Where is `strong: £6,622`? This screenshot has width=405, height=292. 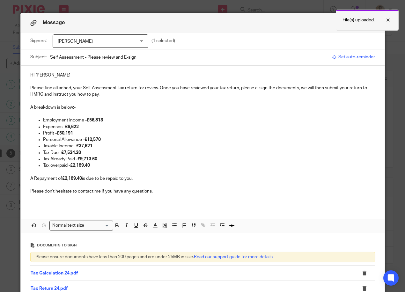
strong: £6,622 is located at coordinates (72, 127).